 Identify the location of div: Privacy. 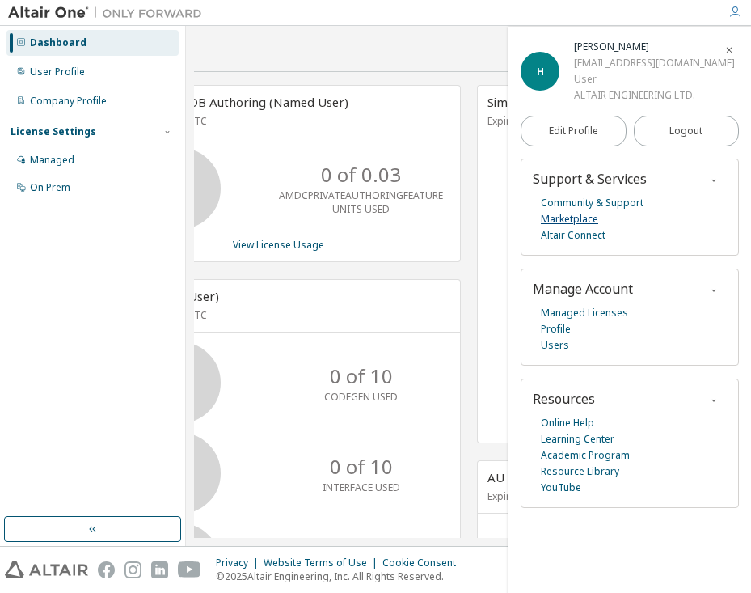
(239, 563).